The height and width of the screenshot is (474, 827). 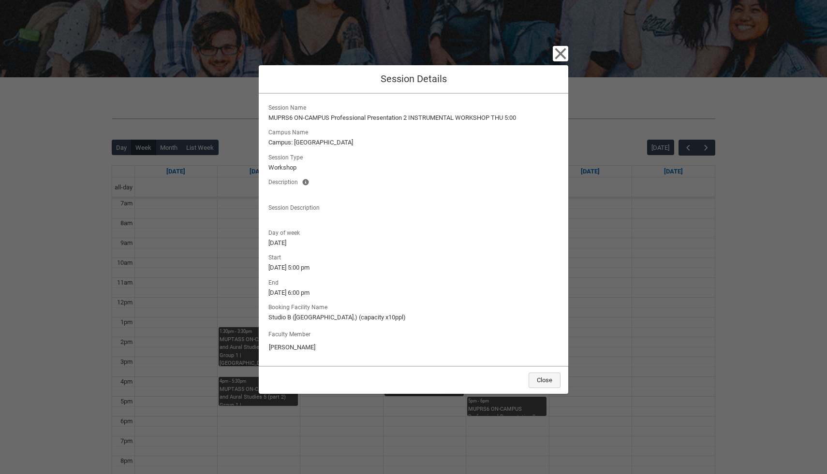 I want to click on span: End, so click(x=275, y=282).